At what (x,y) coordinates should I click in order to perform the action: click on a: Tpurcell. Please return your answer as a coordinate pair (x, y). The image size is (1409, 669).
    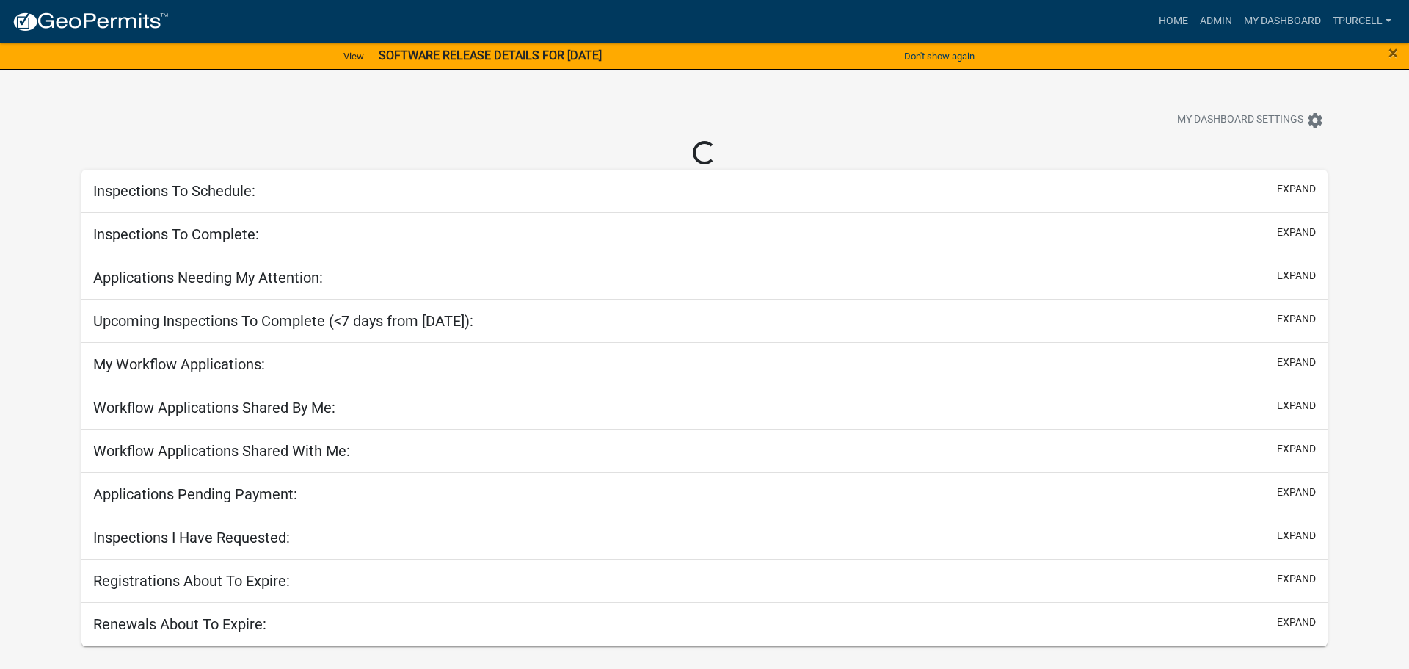
    Looking at the image, I should click on (1362, 21).